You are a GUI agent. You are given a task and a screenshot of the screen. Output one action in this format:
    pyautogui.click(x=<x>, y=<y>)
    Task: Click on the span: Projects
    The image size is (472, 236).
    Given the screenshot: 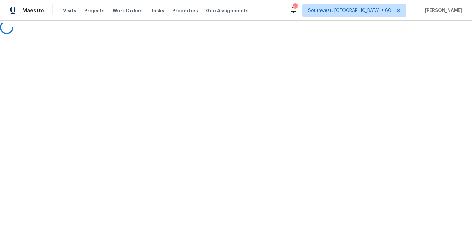 What is the action you would take?
    pyautogui.click(x=94, y=11)
    